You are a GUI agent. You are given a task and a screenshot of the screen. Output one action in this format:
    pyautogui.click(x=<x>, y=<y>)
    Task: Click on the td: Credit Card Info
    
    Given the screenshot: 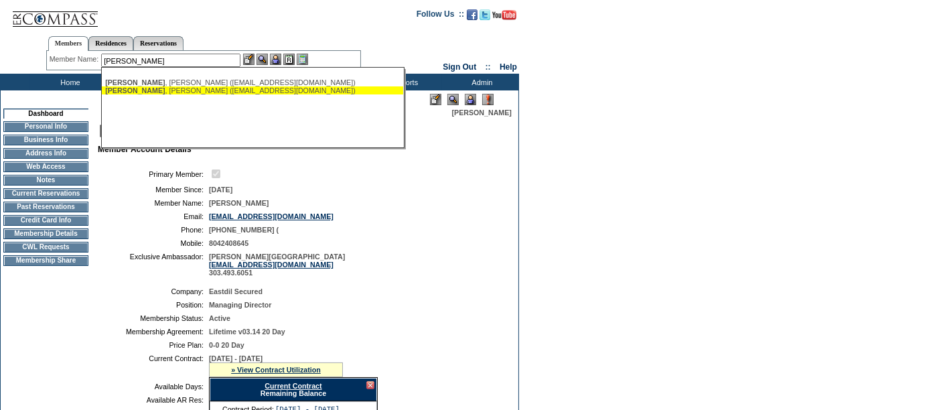 What is the action you would take?
    pyautogui.click(x=46, y=220)
    